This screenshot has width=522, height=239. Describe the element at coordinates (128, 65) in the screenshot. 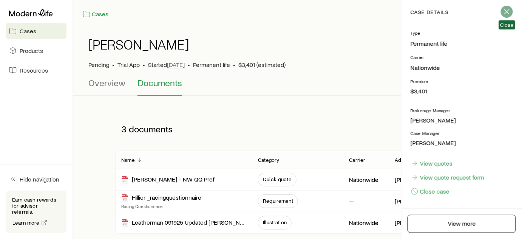

I see `span: Trial App` at that location.